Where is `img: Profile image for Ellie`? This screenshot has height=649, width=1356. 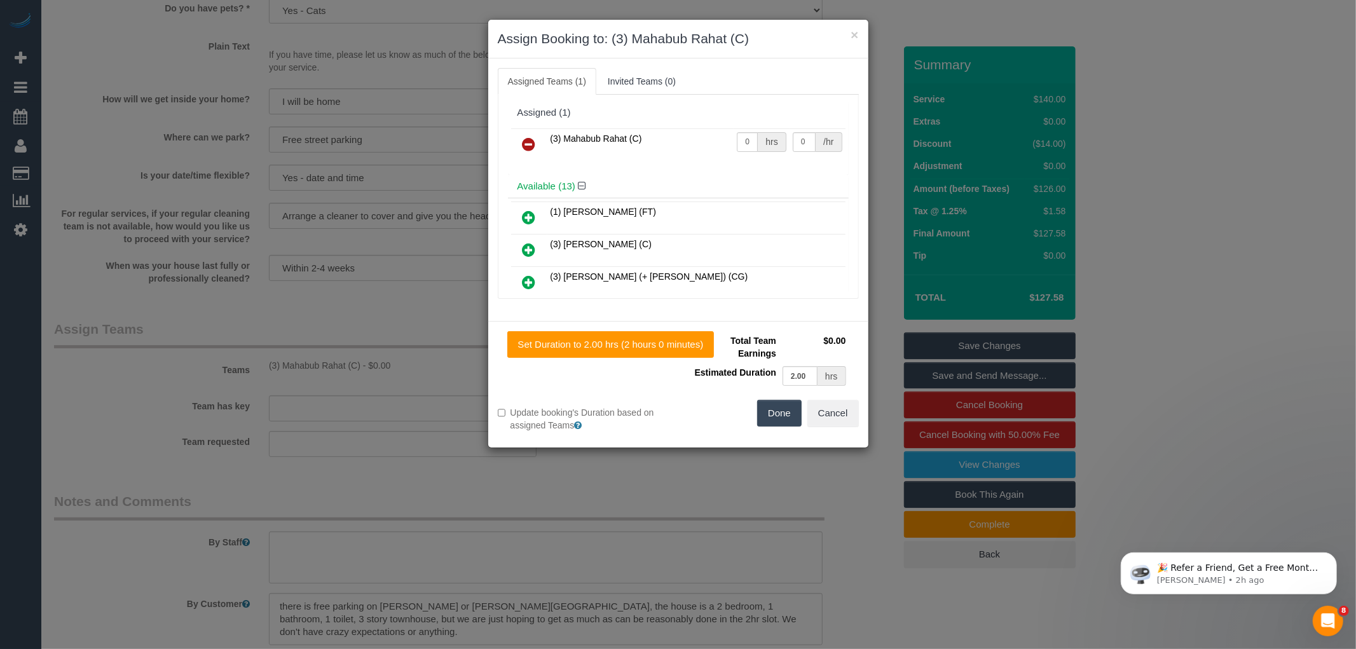 img: Profile image for Ellie is located at coordinates (39, 48).